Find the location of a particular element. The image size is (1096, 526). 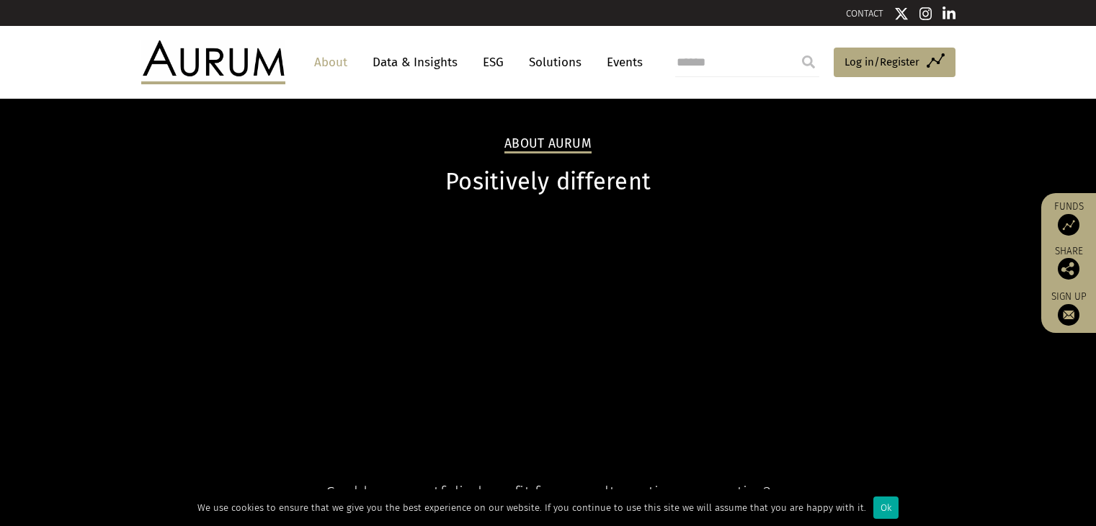

h4: Could your portfolio benefit from an alternative perspective? is located at coordinates (548, 492).